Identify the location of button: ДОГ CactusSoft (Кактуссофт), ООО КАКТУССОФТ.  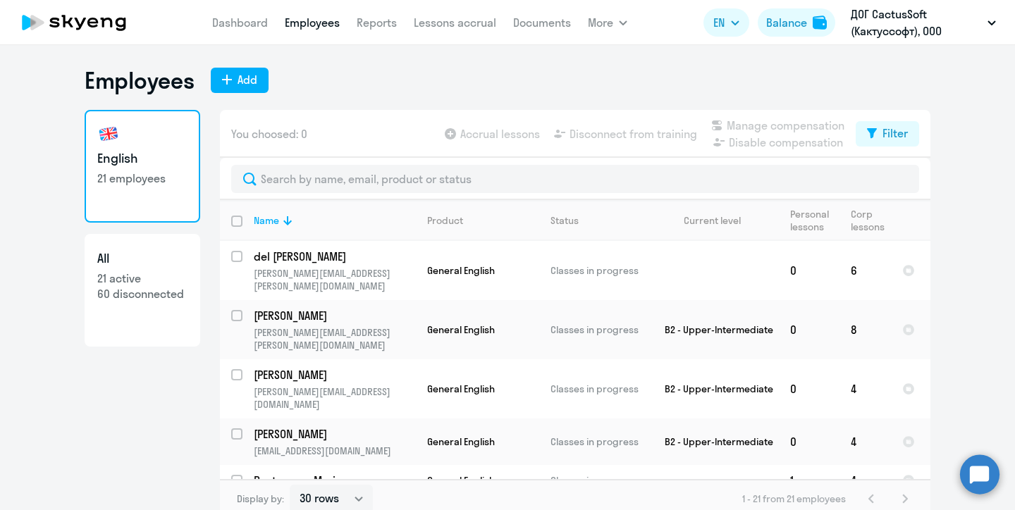
(923, 23).